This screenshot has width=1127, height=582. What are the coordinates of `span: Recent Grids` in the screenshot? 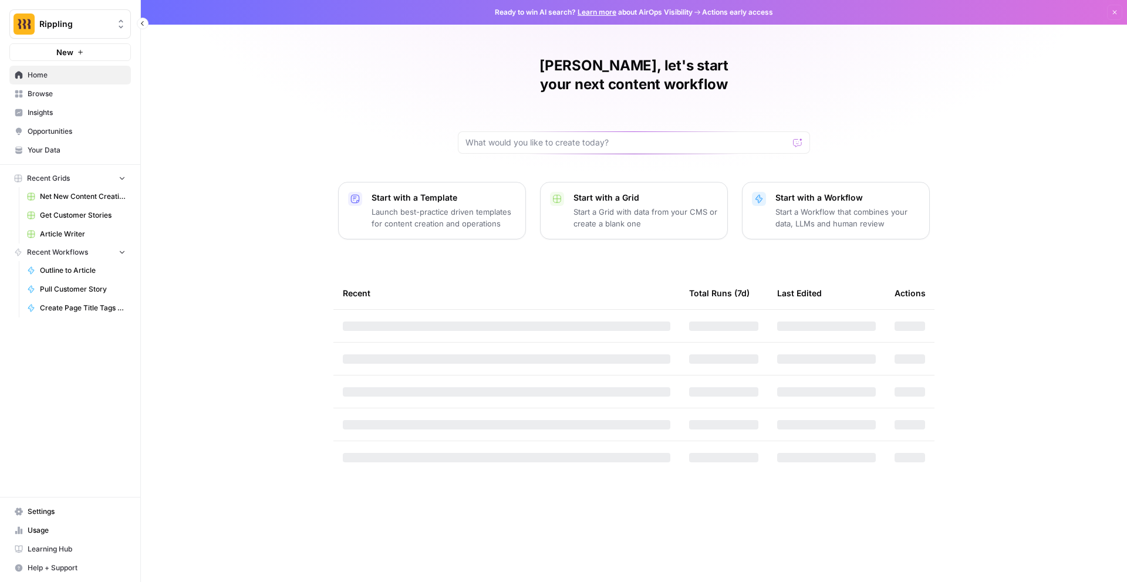 It's located at (48, 178).